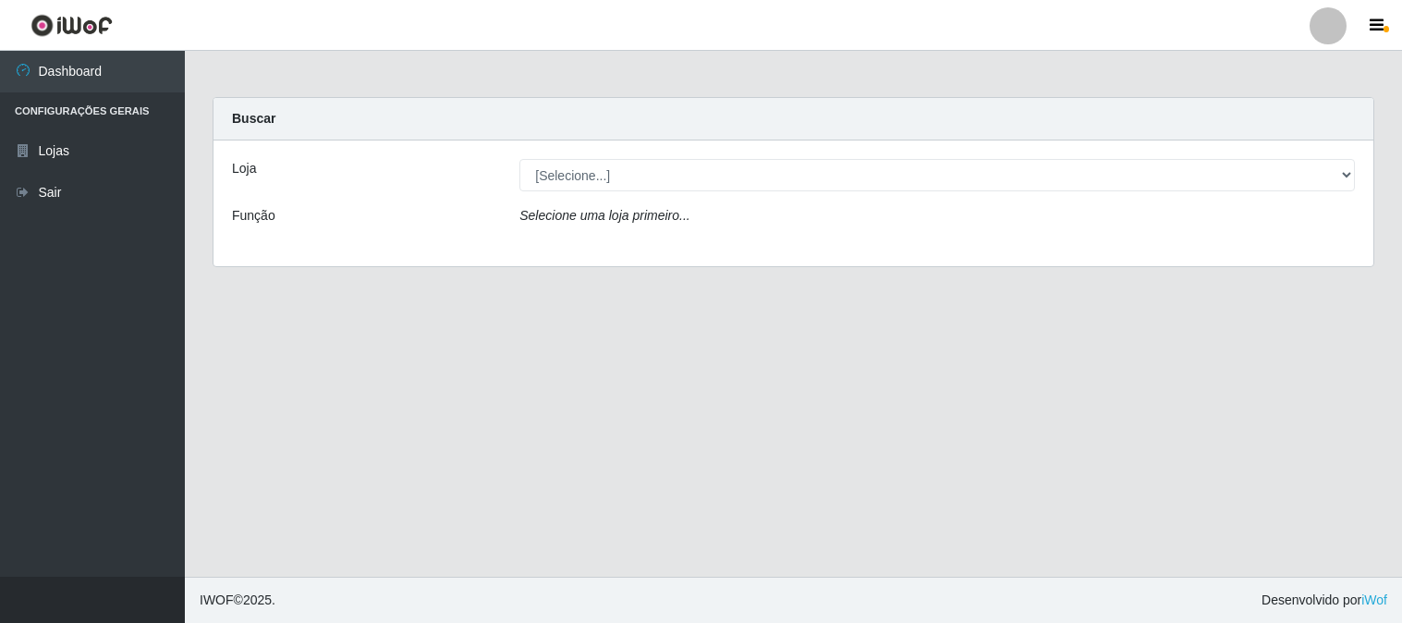 This screenshot has width=1402, height=623. I want to click on span: Desenvolvido por, so click(1324, 600).